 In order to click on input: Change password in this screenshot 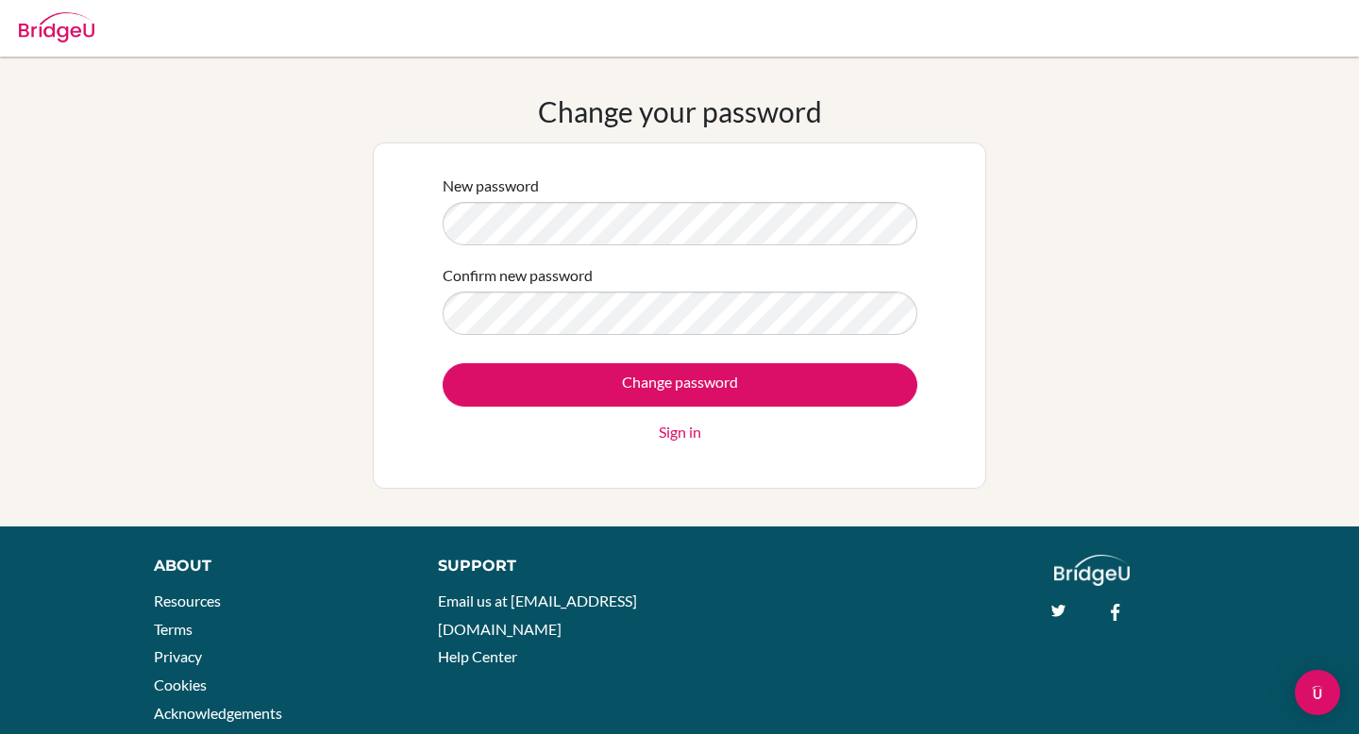, I will do `click(679, 385)`.